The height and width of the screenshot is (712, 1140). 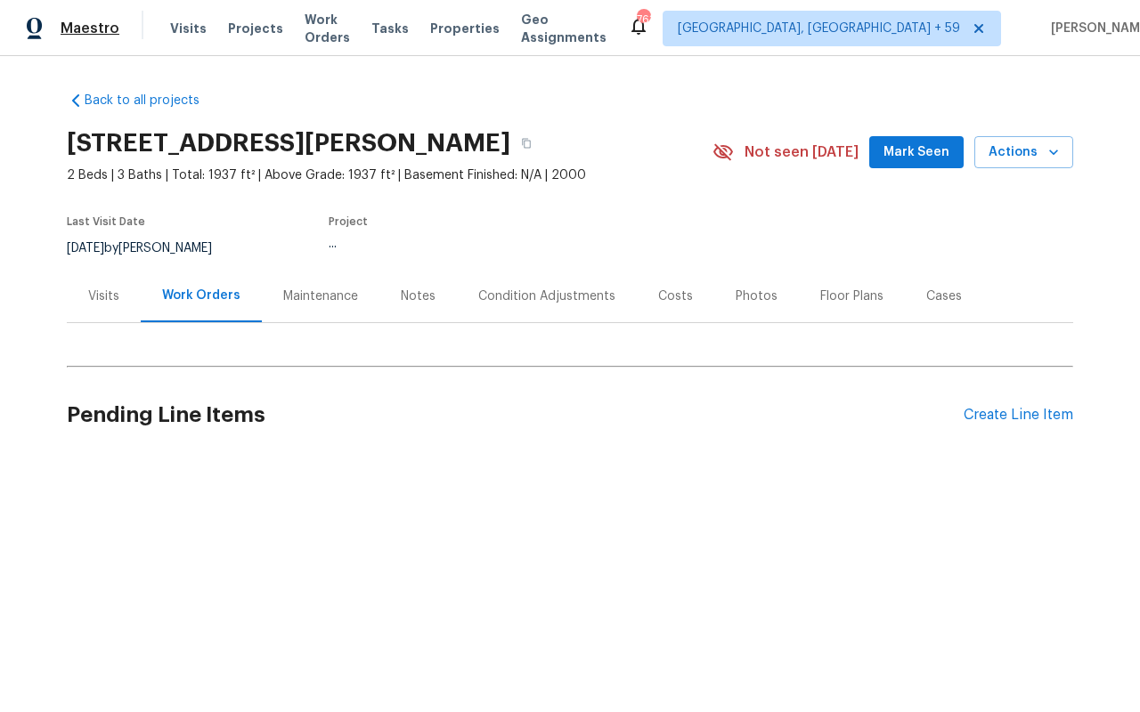 I want to click on span: 2 Beds | 3 Baths | Total: 1937 ft² | Above Grade: 1937 ft² | Basement Finished: N/A | 2000, so click(x=389, y=175).